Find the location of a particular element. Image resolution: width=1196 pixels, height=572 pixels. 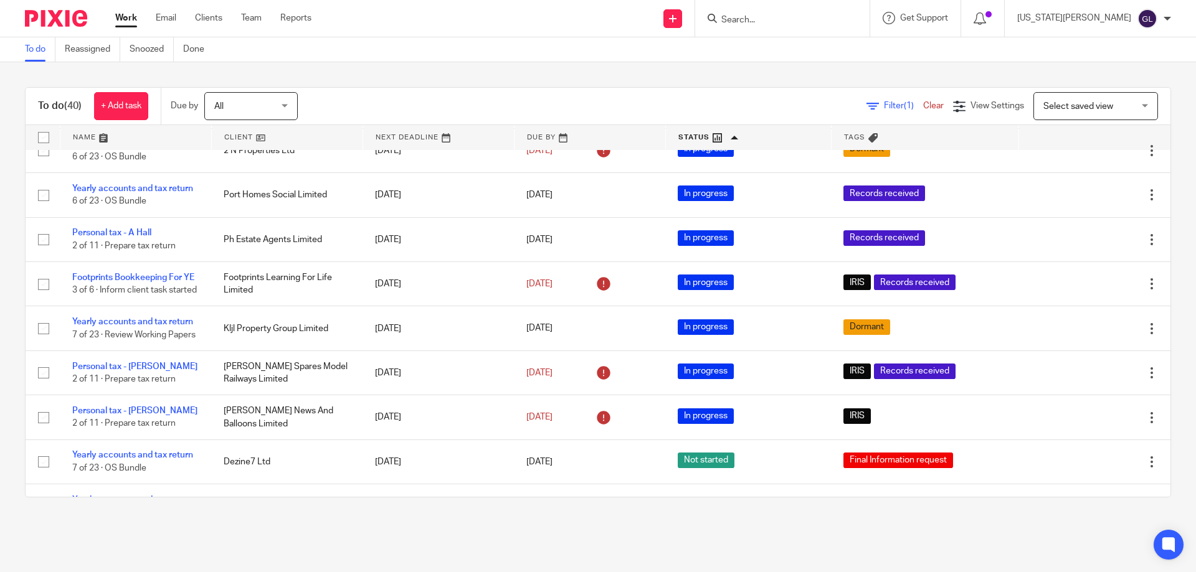

h1: To do is located at coordinates (60, 106).